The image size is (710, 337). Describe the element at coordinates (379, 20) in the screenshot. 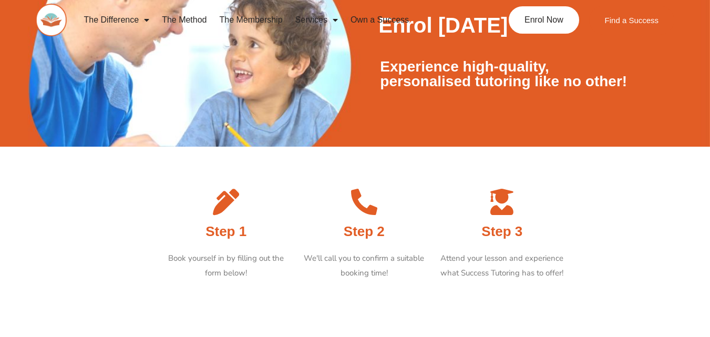

I see `a: Own a Success` at that location.